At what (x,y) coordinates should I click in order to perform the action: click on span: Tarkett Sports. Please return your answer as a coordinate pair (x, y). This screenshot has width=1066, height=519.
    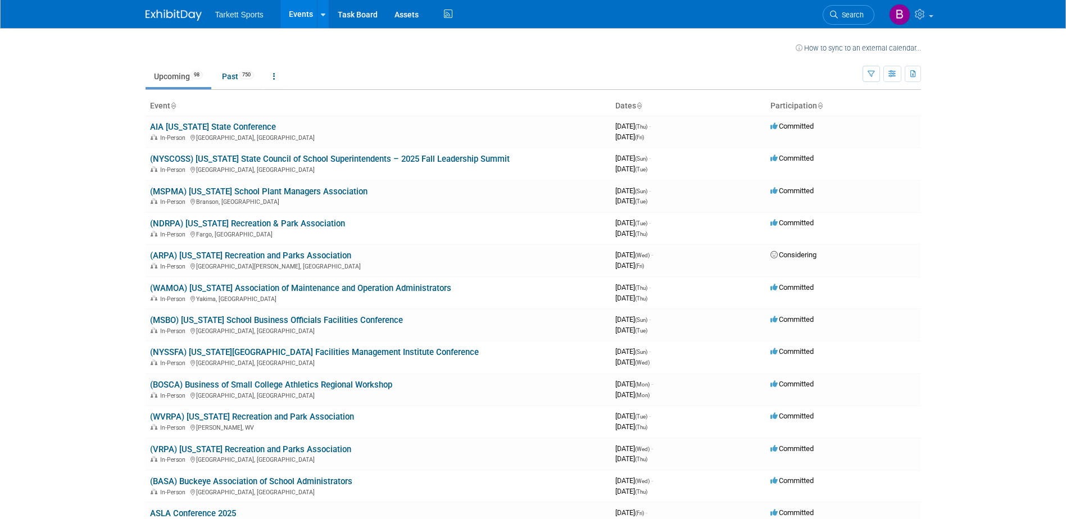
    Looking at the image, I should click on (239, 15).